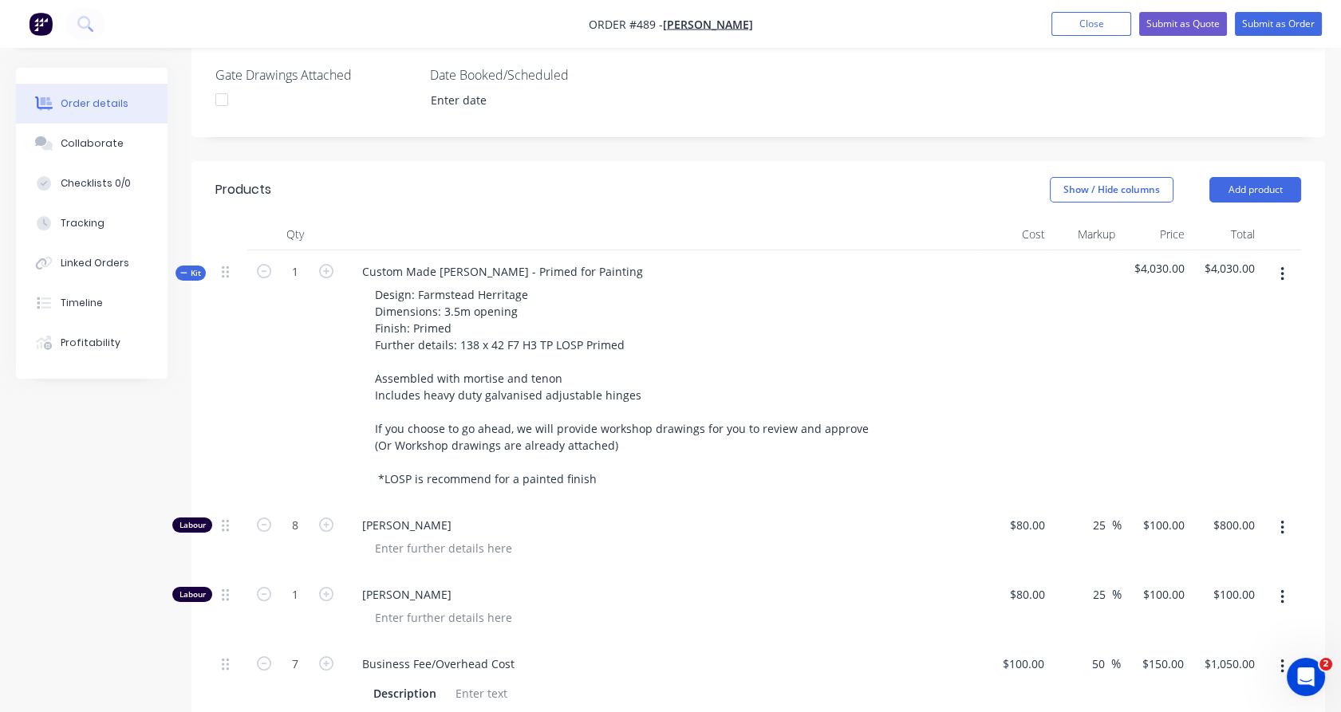  What do you see at coordinates (404, 693) in the screenshot?
I see `div: Description` at bounding box center [404, 693].